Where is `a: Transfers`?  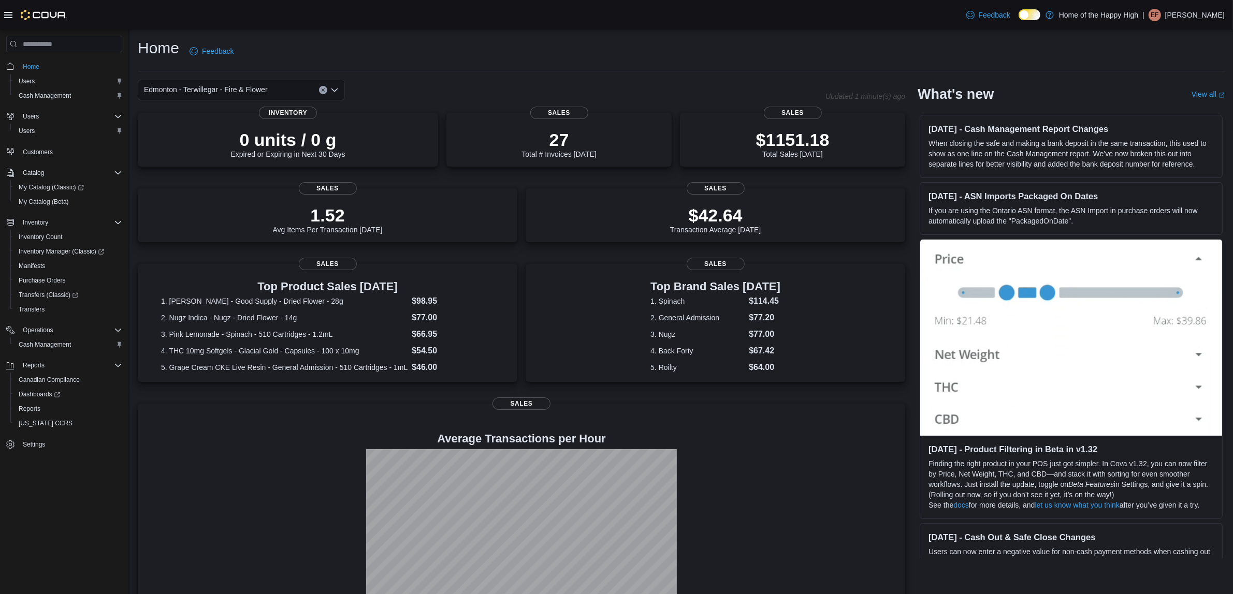
a: Transfers is located at coordinates (32, 310).